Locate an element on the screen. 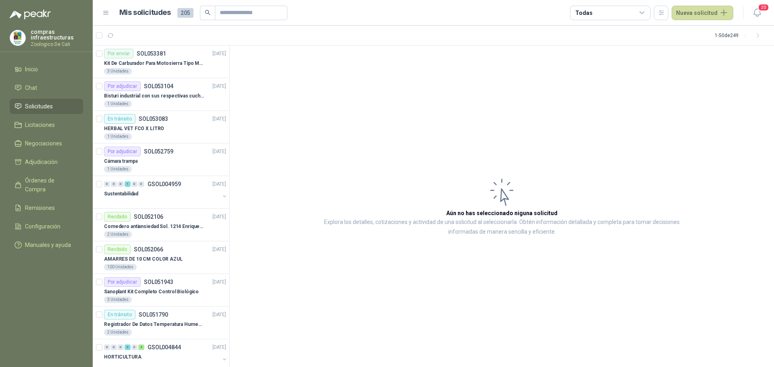  p: SOL052759 is located at coordinates (158, 152).